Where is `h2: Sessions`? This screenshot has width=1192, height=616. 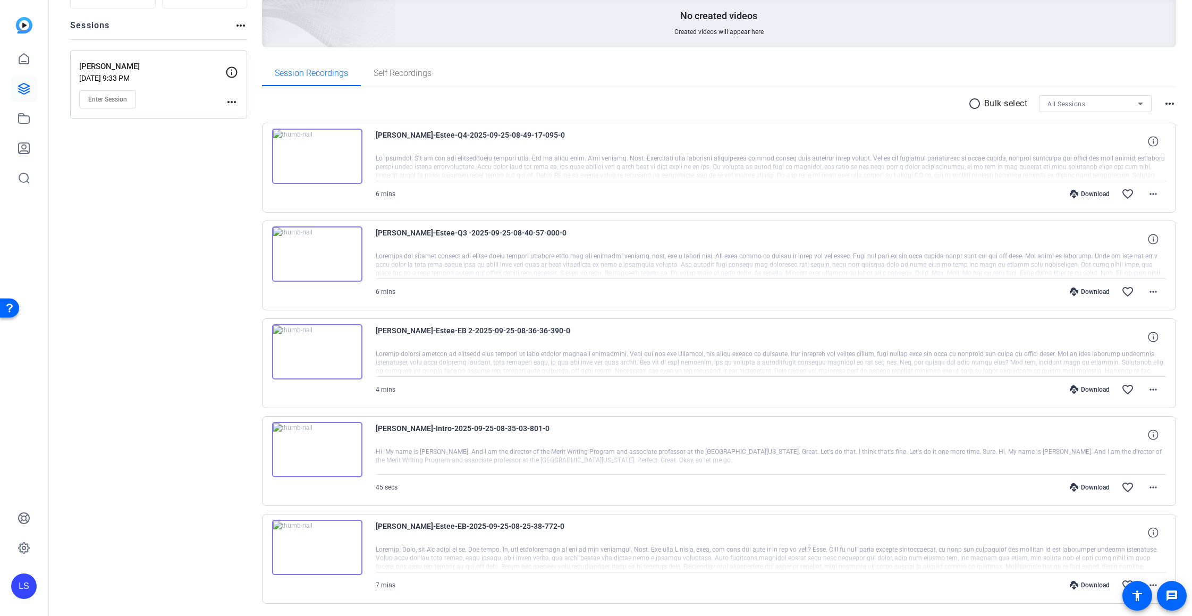
h2: Sessions is located at coordinates (90, 29).